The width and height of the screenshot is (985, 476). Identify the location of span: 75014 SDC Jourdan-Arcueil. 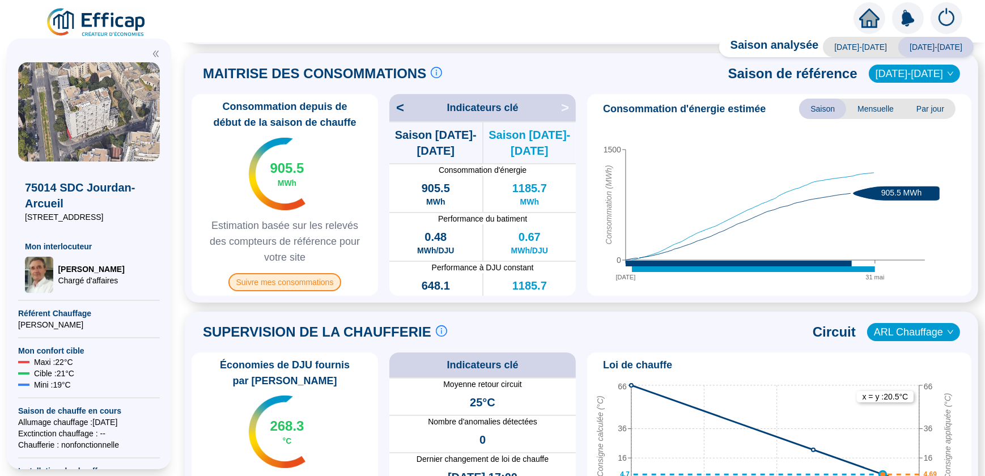
(89, 196).